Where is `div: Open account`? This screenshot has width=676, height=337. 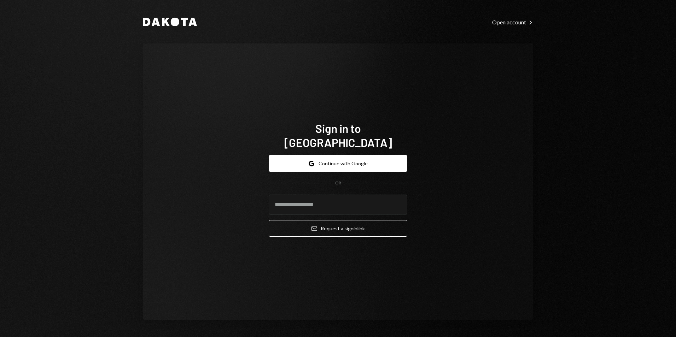 div: Open account is located at coordinates (512, 22).